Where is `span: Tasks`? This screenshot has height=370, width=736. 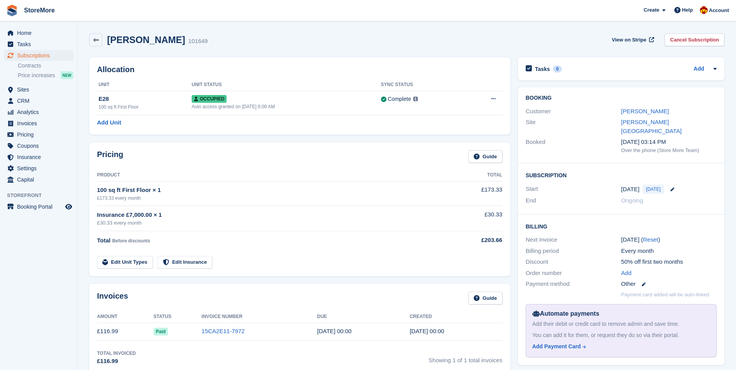 span: Tasks is located at coordinates (40, 44).